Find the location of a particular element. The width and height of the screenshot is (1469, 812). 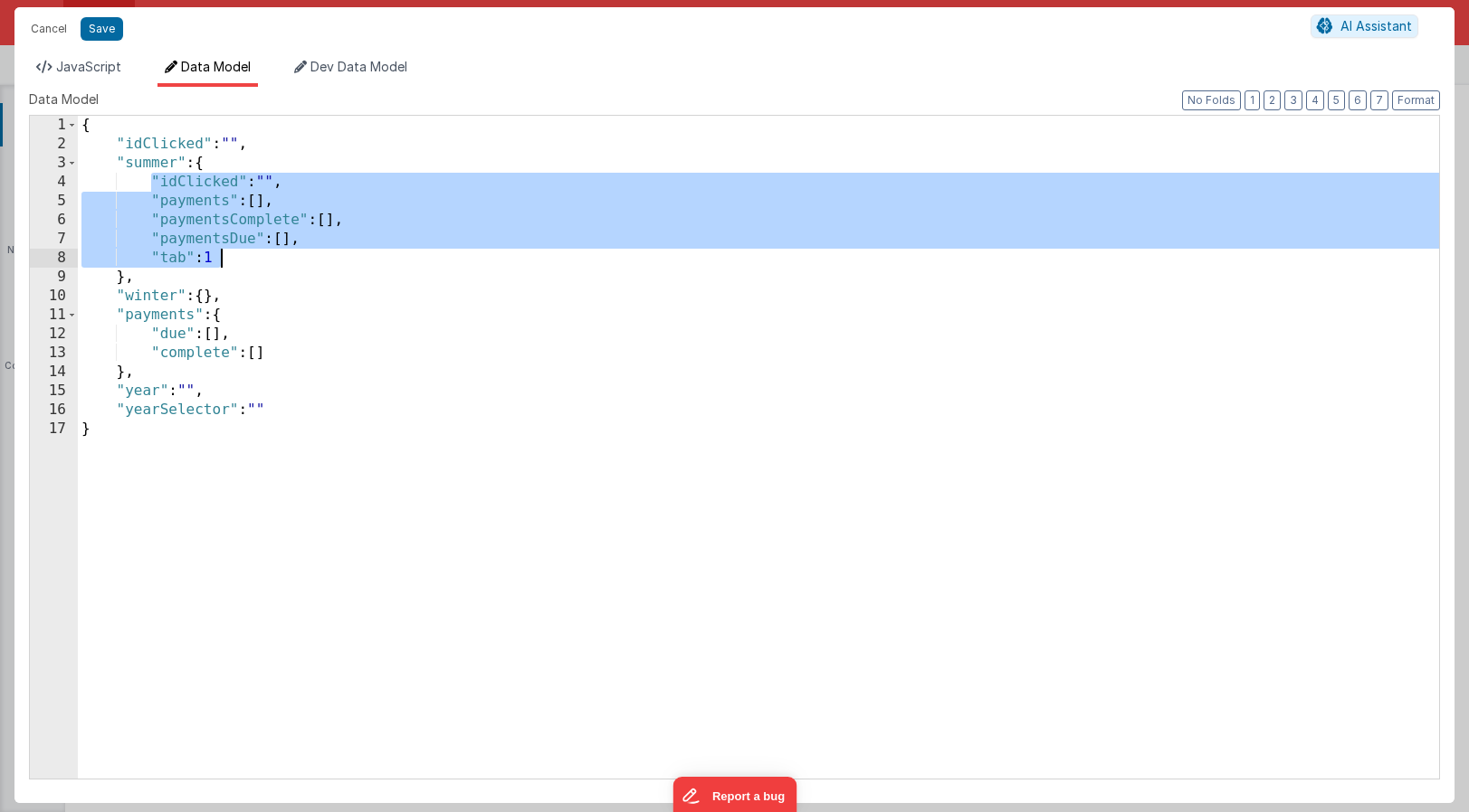

div: 13 is located at coordinates (54, 353).